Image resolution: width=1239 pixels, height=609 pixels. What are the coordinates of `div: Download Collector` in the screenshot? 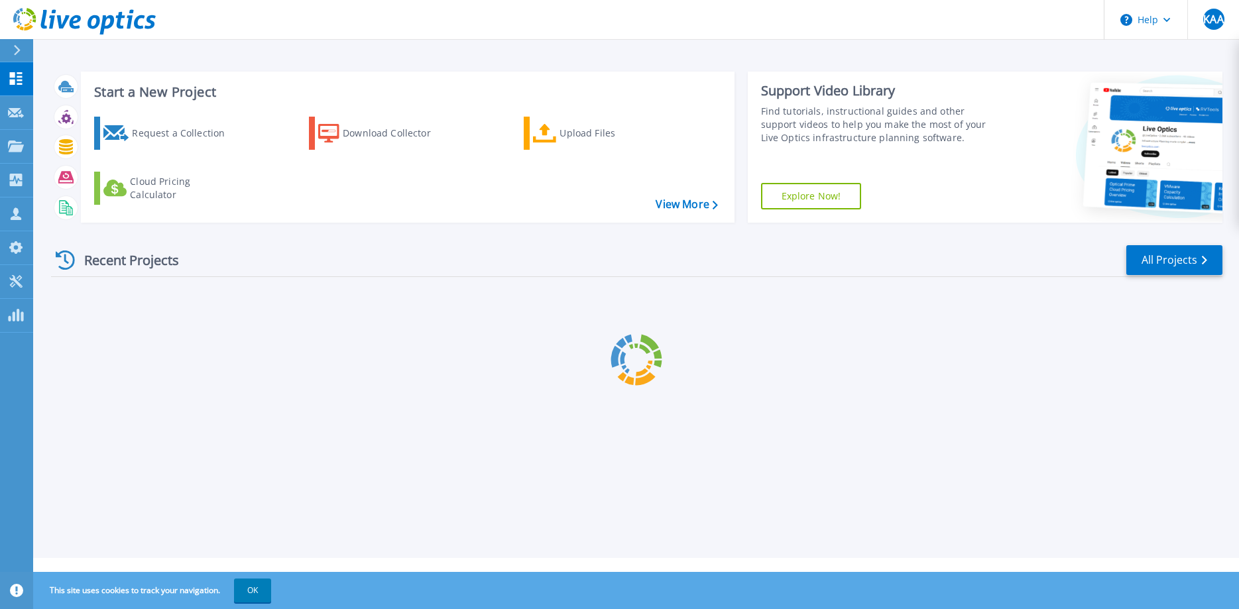 It's located at (396, 133).